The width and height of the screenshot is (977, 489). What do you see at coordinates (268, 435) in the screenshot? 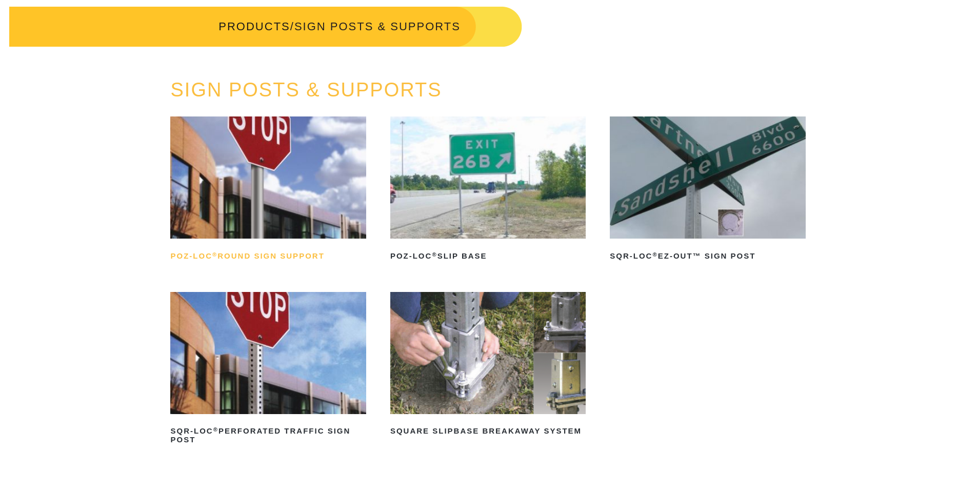
I see `h2: SQR-LOC Perforated Traffic Sign Post` at bounding box center [268, 435].